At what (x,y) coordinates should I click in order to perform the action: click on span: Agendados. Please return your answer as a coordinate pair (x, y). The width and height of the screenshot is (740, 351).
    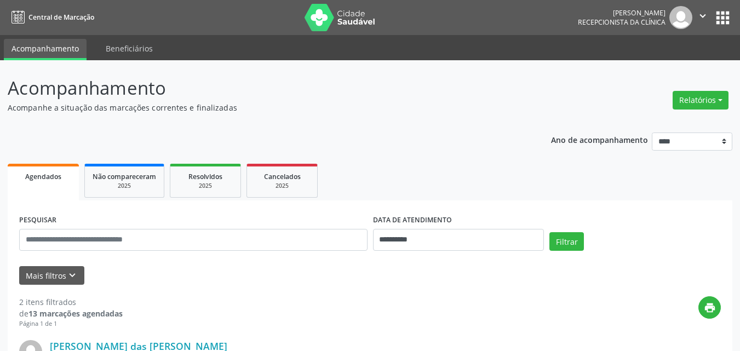
    Looking at the image, I should click on (43, 176).